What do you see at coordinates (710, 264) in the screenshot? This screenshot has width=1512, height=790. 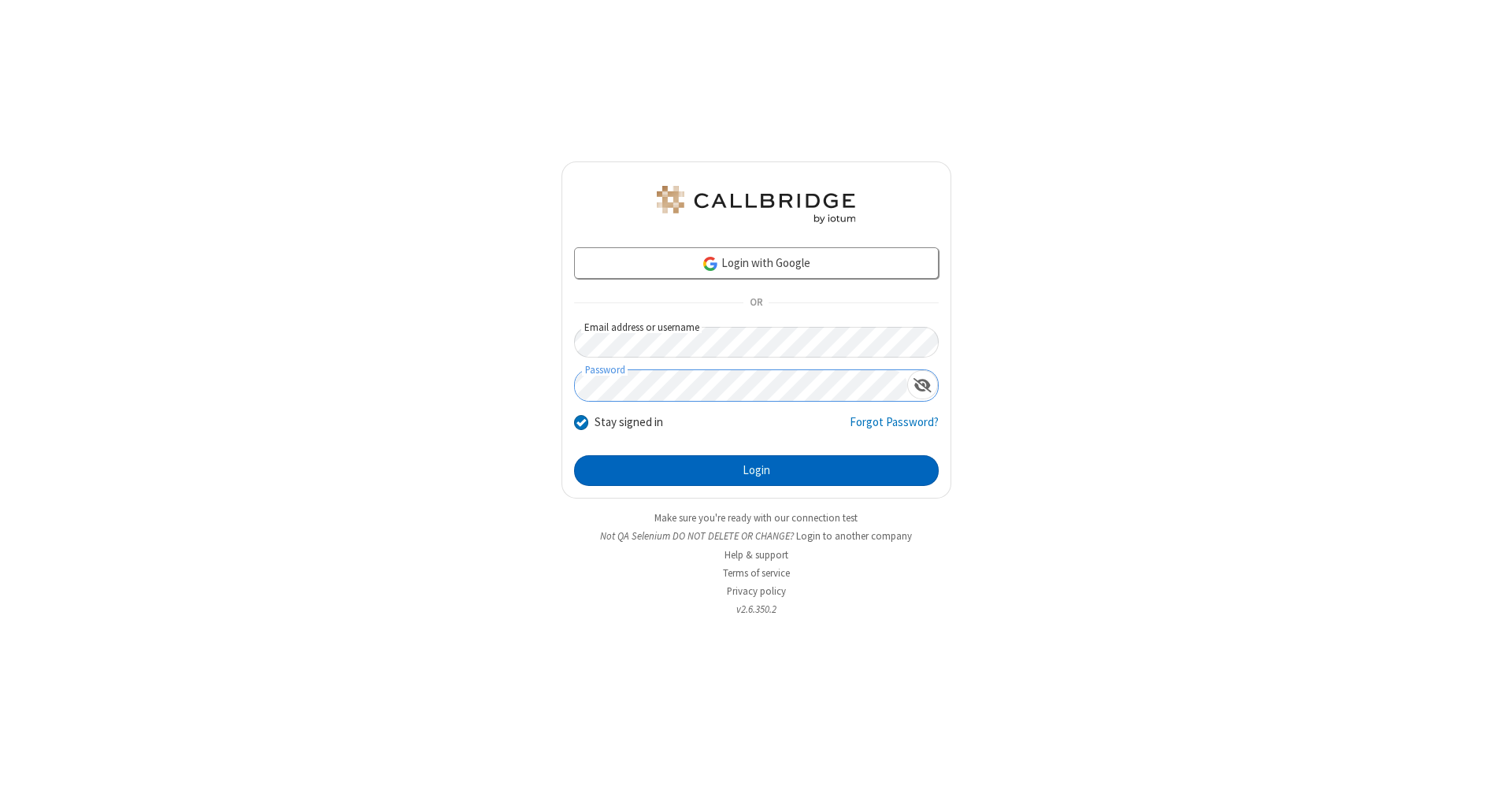 I see `img: google-icon.png` at bounding box center [710, 264].